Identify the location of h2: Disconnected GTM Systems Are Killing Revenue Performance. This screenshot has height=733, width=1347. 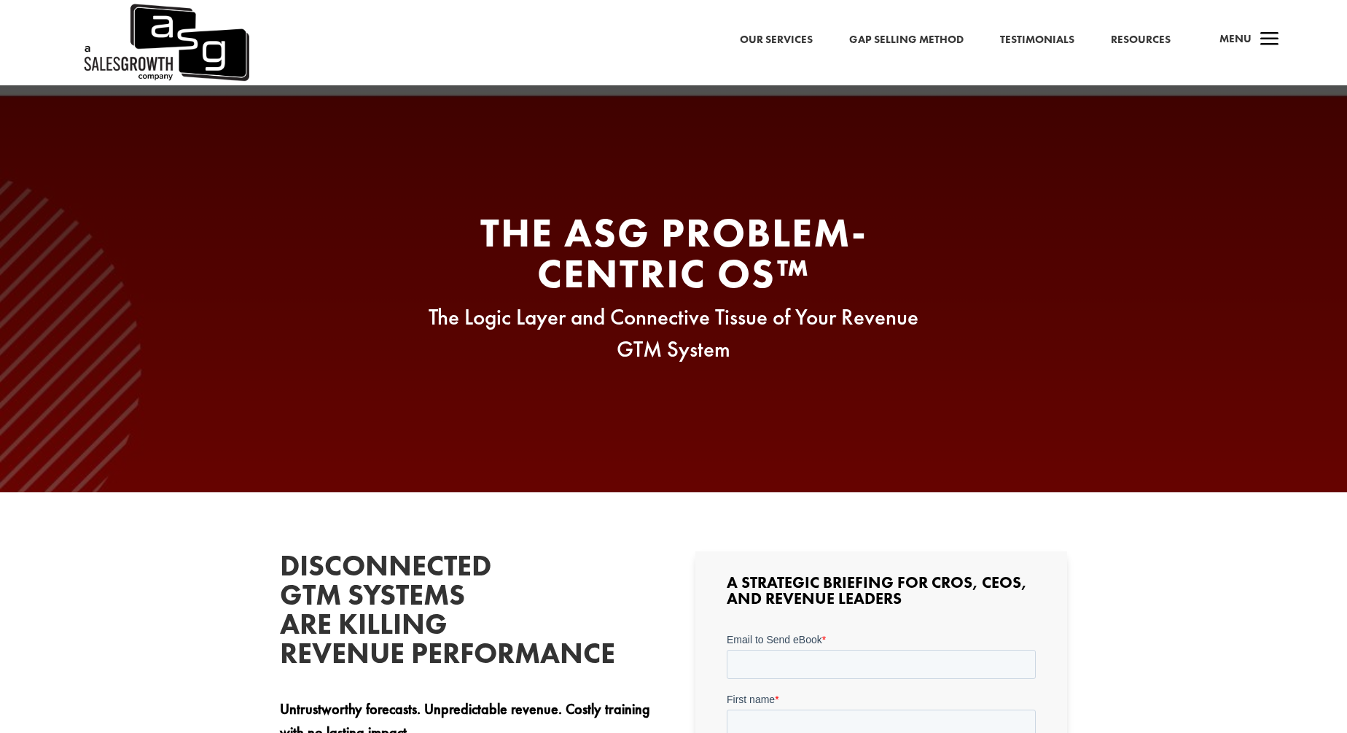
(389, 613).